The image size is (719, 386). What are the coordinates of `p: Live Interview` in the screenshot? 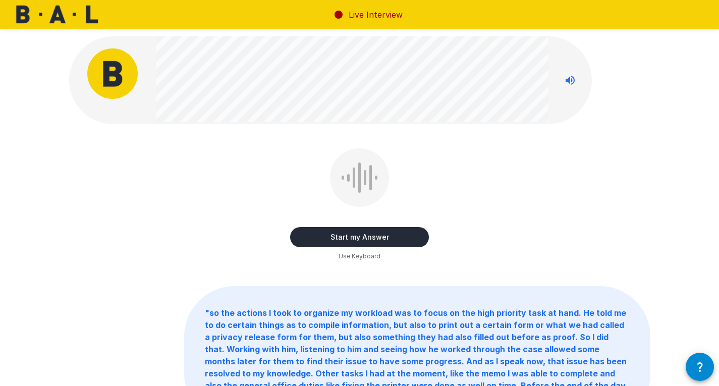 It's located at (375, 15).